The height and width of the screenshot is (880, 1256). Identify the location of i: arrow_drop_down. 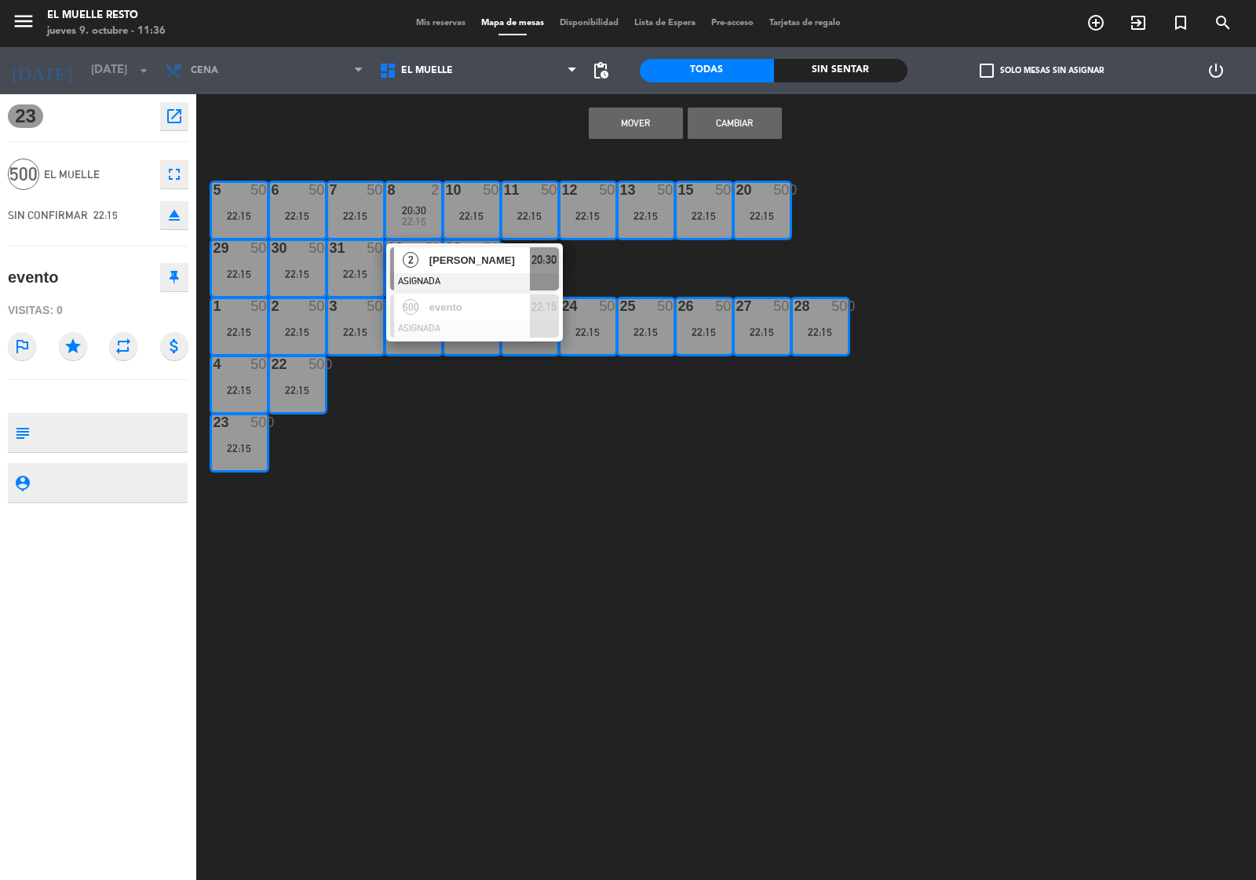
(144, 71).